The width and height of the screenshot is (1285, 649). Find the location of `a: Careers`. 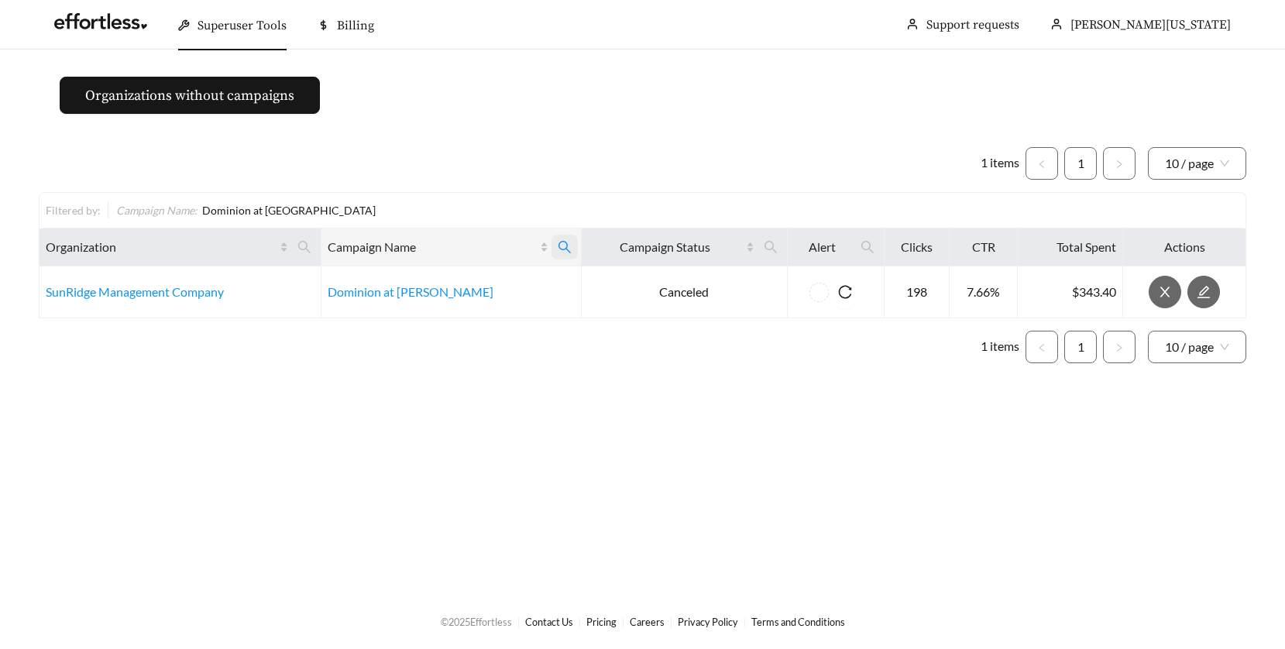

a: Careers is located at coordinates (647, 622).